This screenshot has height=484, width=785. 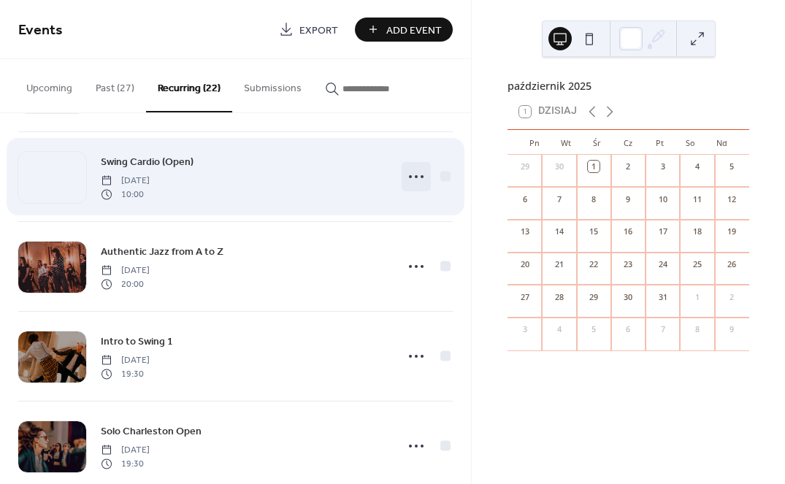 What do you see at coordinates (697, 199) in the screenshot?
I see `div: 11` at bounding box center [697, 199].